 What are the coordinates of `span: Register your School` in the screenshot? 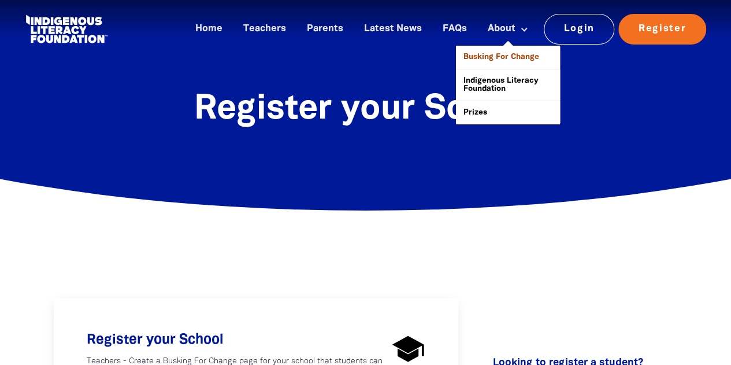 It's located at (366, 109).